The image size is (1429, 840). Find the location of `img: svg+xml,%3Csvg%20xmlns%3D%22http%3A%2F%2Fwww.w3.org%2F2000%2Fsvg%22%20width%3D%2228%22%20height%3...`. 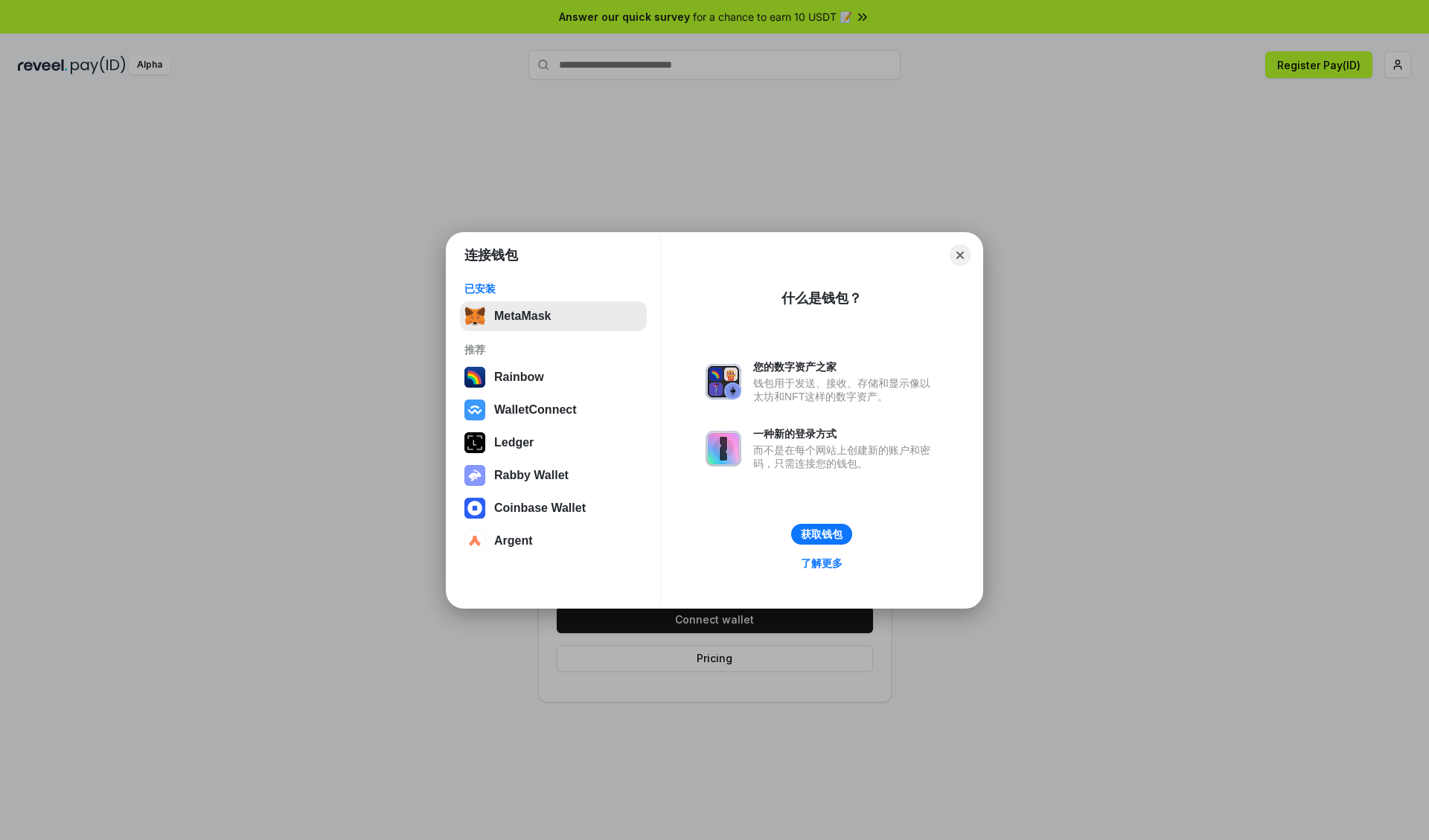

img: svg+xml,%3Csvg%20xmlns%3D%22http%3A%2F%2Fwww.w3.org%2F2000%2Fsvg%22%20width%3D%2228%22%20height%3... is located at coordinates (475, 443).